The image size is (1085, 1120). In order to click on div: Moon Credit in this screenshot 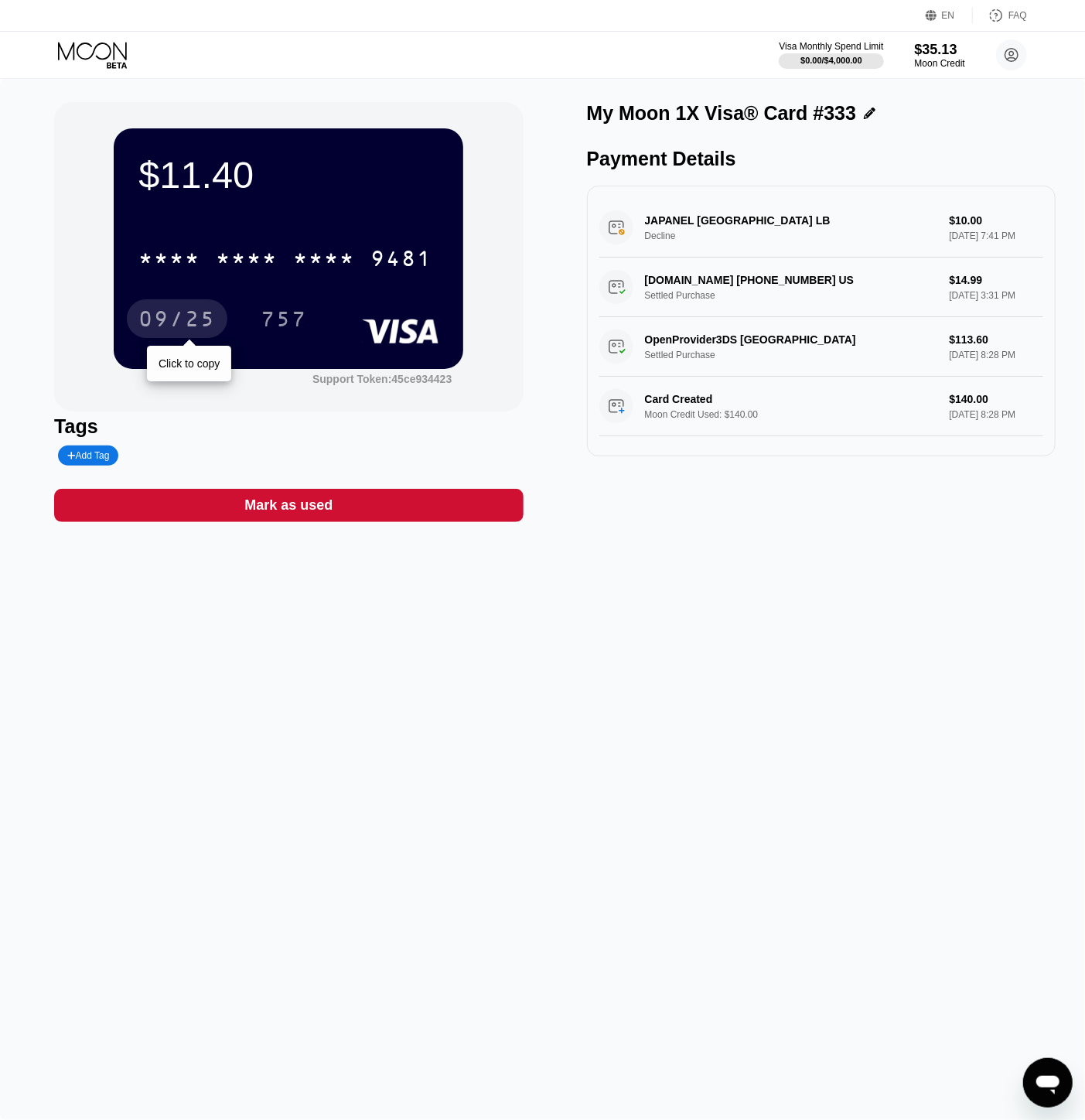, I will do `click(939, 64)`.